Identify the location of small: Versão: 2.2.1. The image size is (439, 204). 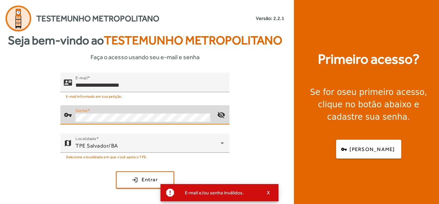
(270, 18).